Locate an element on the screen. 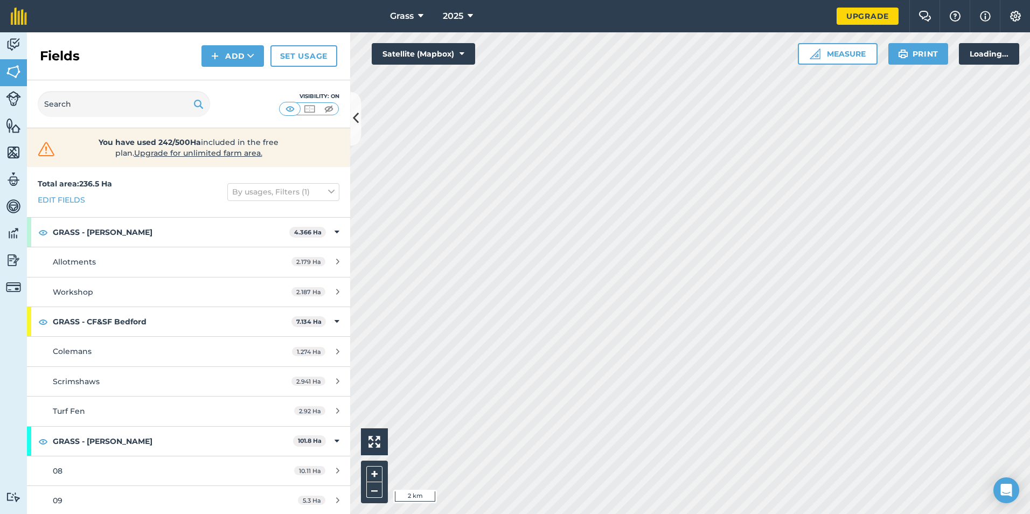 Image resolution: width=1030 pixels, height=514 pixels. span: Colemans is located at coordinates (72, 351).